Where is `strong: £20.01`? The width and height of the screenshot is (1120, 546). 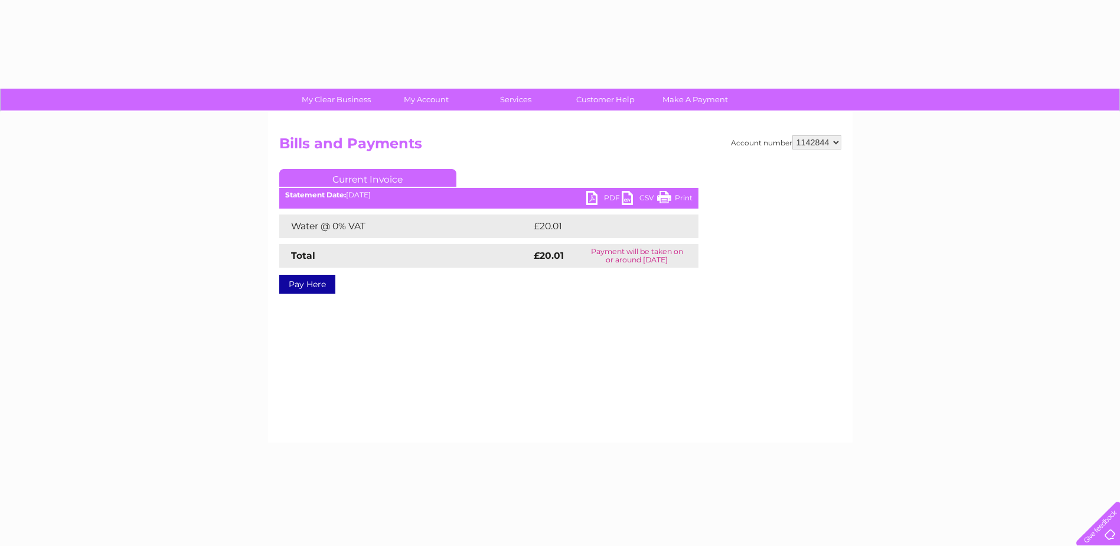
strong: £20.01 is located at coordinates (549, 255).